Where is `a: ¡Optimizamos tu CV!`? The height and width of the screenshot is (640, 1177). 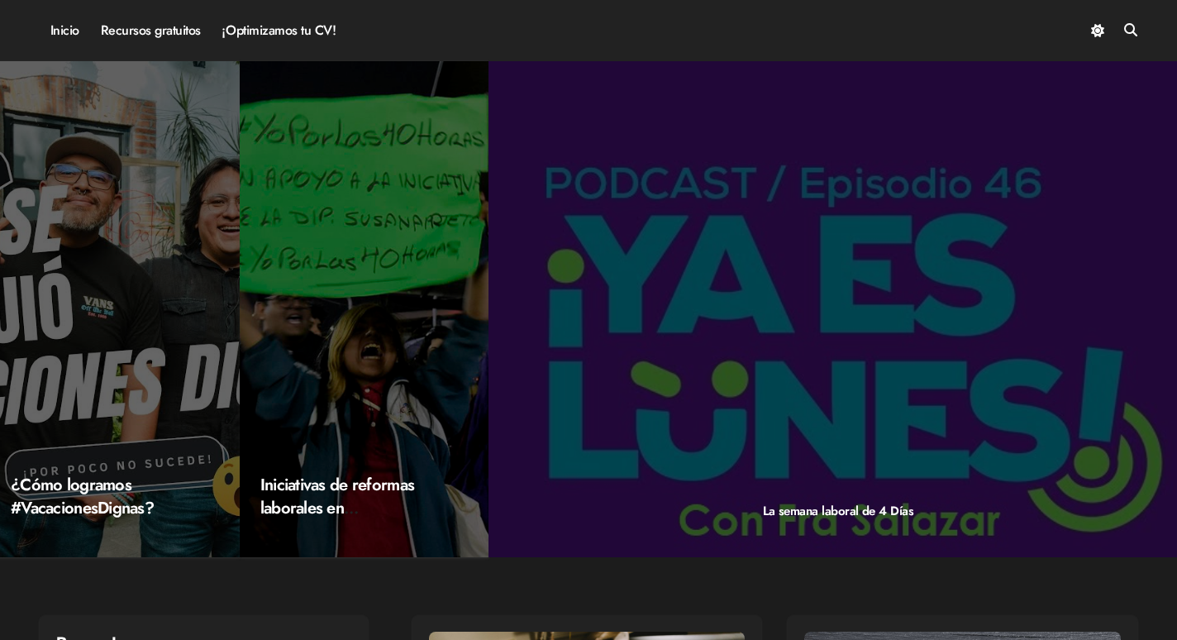 a: ¡Optimizamos tu CV! is located at coordinates (279, 31).